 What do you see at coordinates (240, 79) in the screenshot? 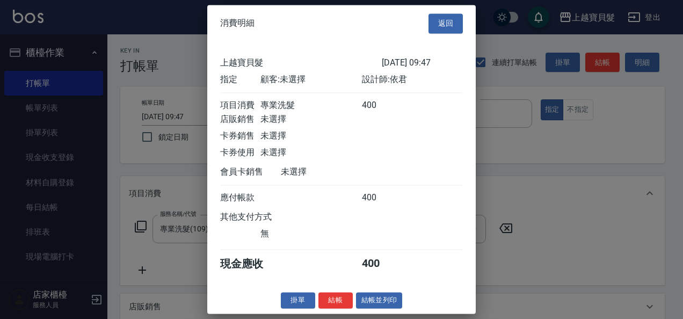
I see `div: 指定` at bounding box center [240, 79].